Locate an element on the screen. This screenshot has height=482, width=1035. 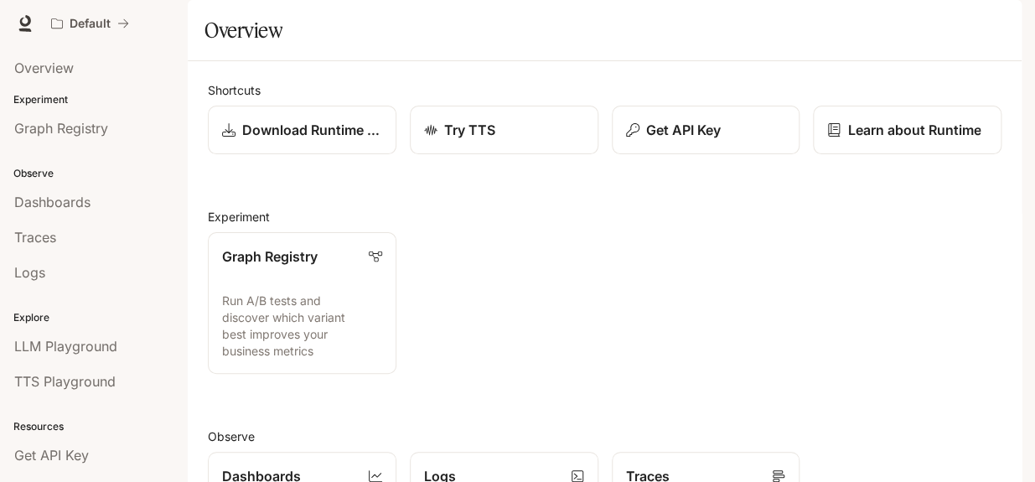
p: Get API Key is located at coordinates (683, 130).